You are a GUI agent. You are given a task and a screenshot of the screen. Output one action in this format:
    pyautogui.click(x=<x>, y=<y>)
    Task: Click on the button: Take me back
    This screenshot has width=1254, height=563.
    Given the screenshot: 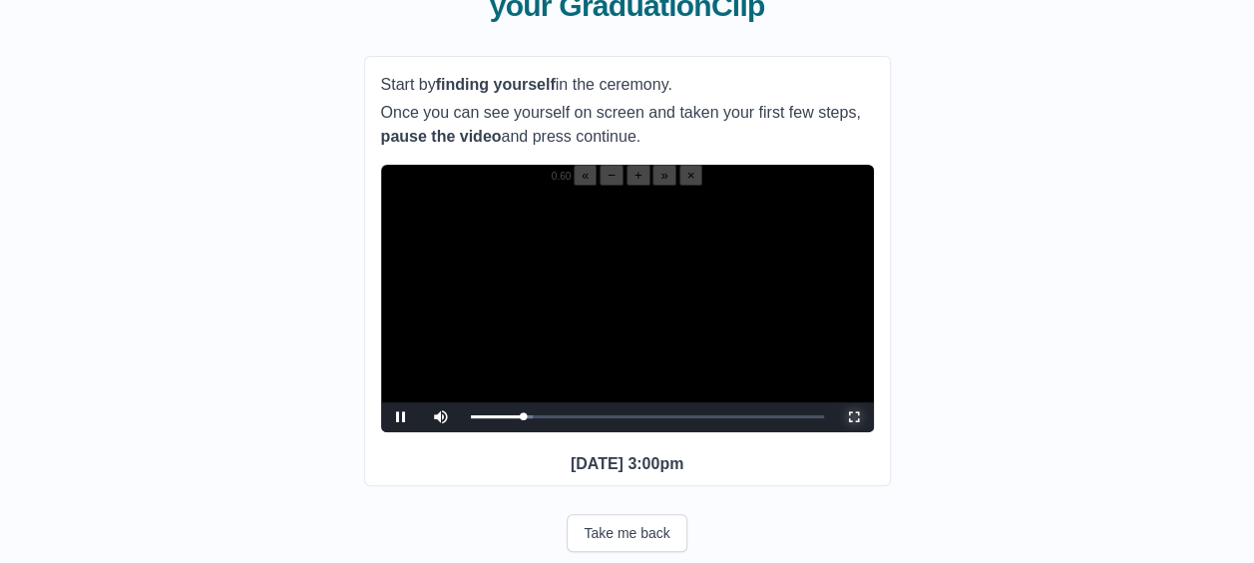 What is the action you would take?
    pyautogui.click(x=627, y=533)
    